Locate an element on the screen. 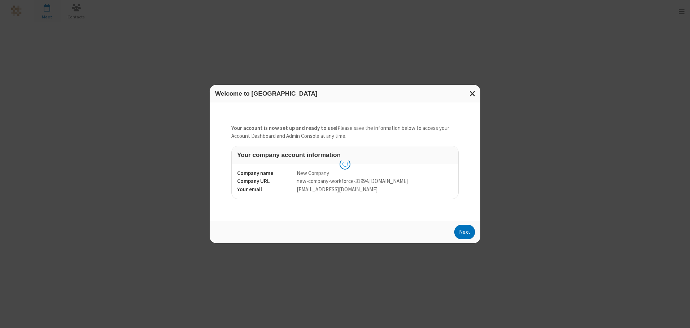 This screenshot has width=690, height=328. strong: Your account is now set up and ready to use! is located at coordinates (284, 128).